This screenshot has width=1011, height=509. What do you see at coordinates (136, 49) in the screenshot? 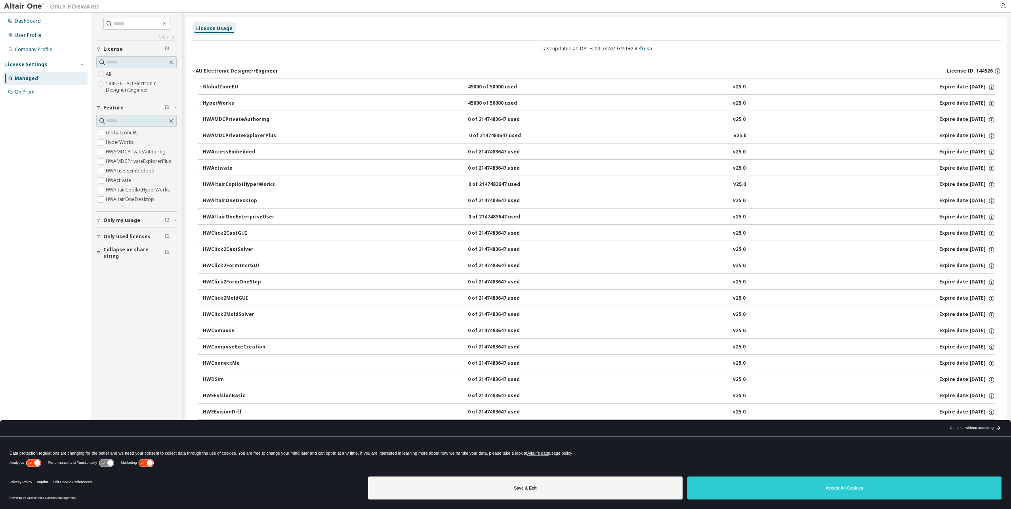
I see `button: License` at bounding box center [136, 49].